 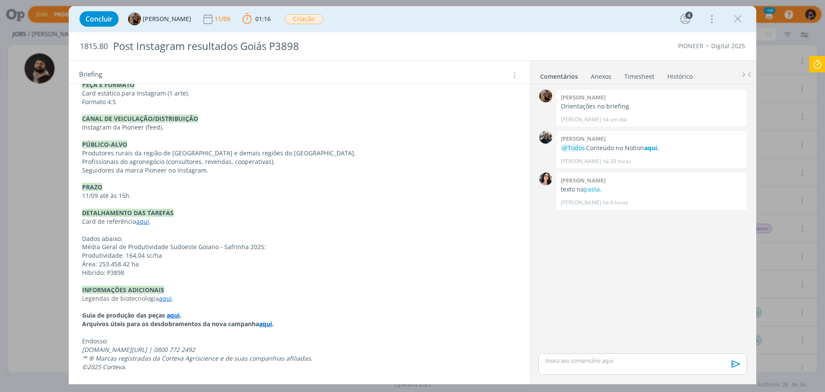 I want to click on strong: PÚBLICO-ALVO, so click(x=104, y=144).